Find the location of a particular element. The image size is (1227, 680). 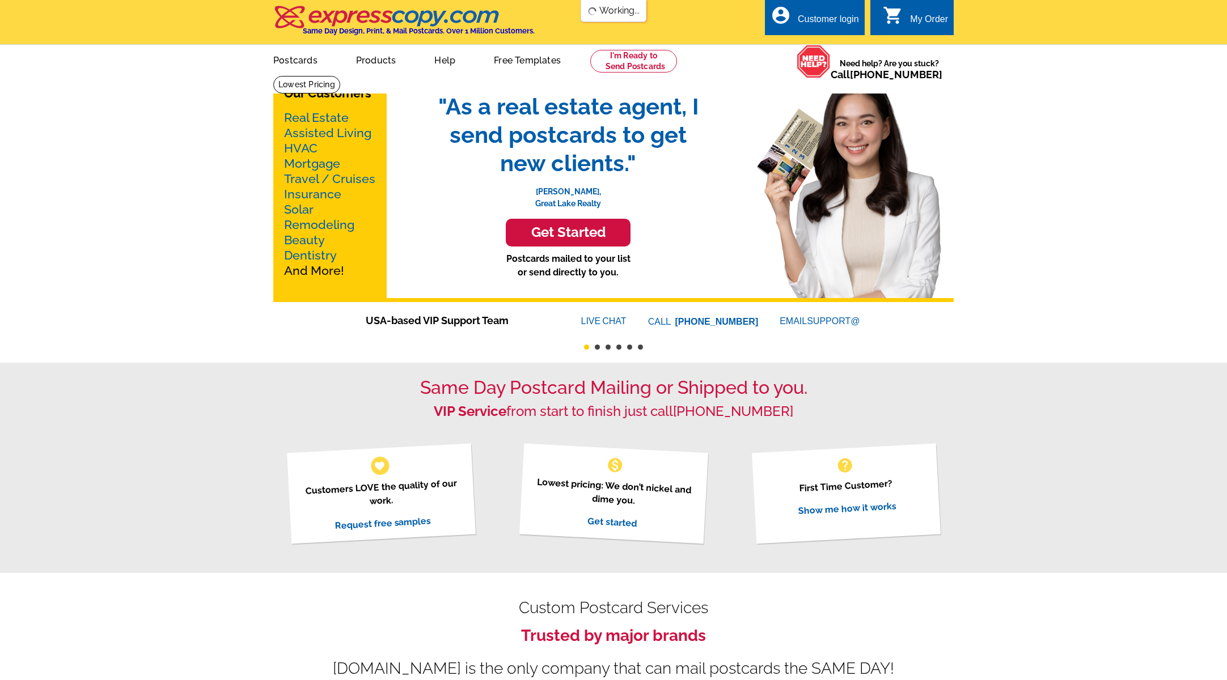

a: Solar is located at coordinates (299, 209).